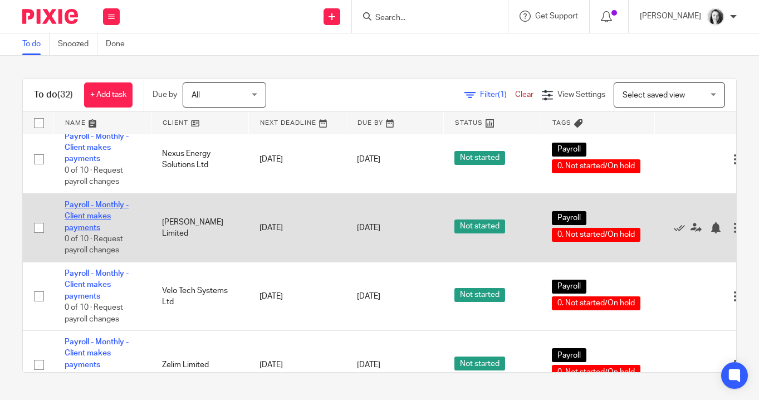 The image size is (759, 400). What do you see at coordinates (77, 44) in the screenshot?
I see `a: Snoozed` at bounding box center [77, 44].